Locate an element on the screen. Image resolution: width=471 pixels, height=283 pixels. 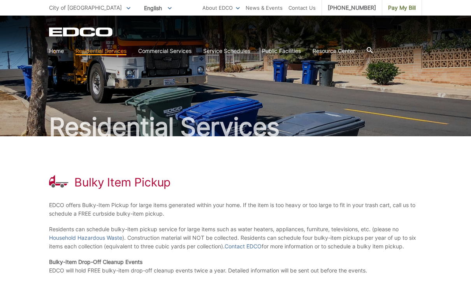
p: EDCO will hold FREE bulky-item drop-off cleanup events twice a year. Detailed information will be... is located at coordinates (236, 267).